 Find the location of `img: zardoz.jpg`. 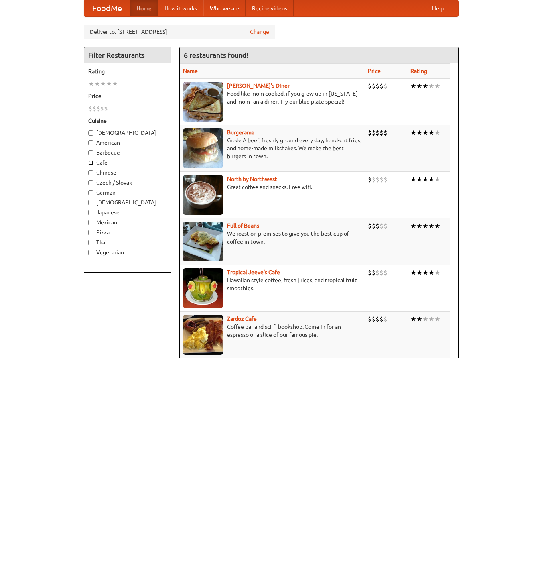

img: zardoz.jpg is located at coordinates (203, 335).